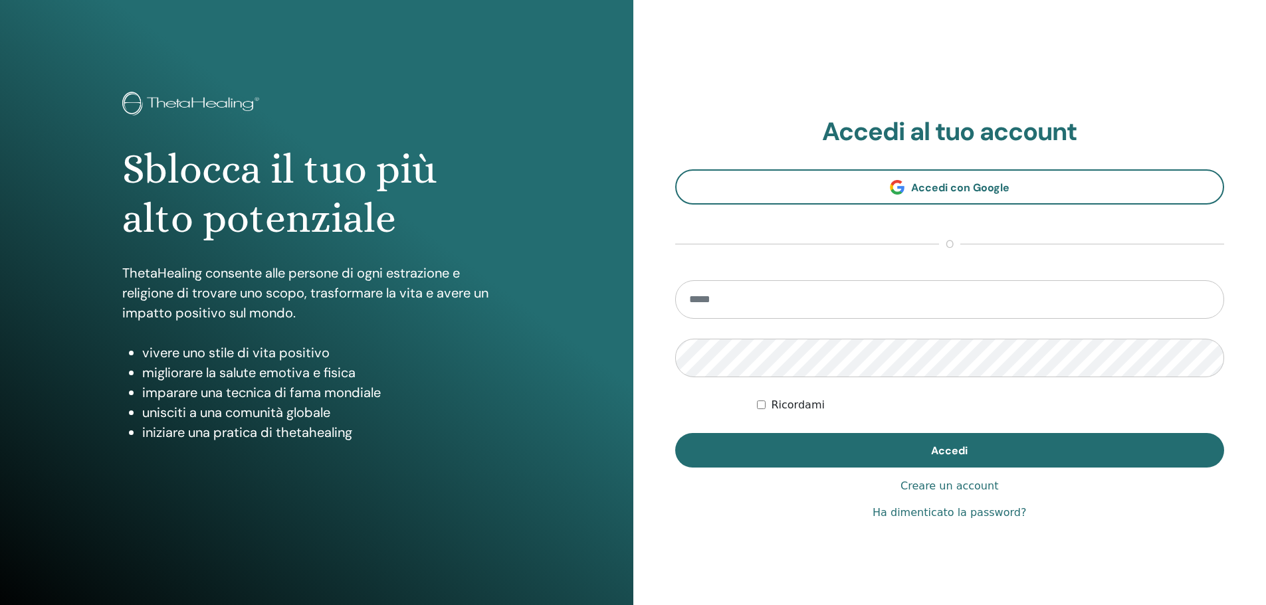 This screenshot has height=605, width=1266. I want to click on h2: Accedi al tuo account, so click(949, 132).